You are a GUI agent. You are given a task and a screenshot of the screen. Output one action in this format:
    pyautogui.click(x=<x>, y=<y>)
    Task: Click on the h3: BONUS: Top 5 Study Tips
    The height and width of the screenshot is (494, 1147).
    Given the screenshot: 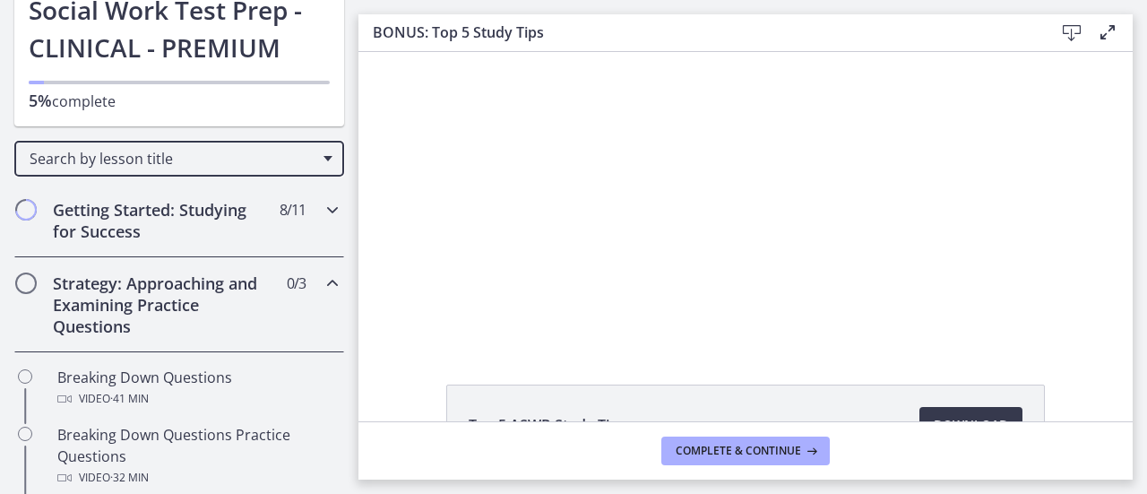 What is the action you would take?
    pyautogui.click(x=699, y=32)
    